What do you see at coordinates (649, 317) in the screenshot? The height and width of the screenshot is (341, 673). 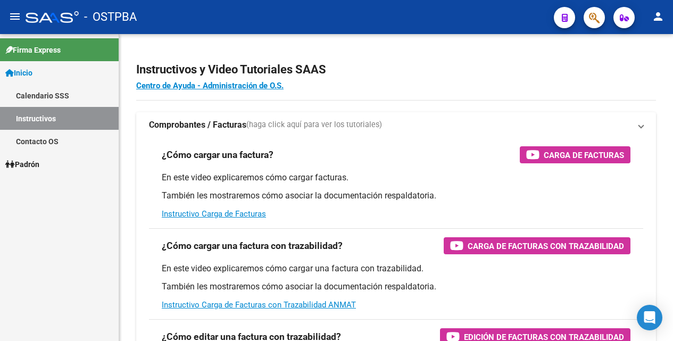 I see `div: Open Intercom Messenger` at bounding box center [649, 317].